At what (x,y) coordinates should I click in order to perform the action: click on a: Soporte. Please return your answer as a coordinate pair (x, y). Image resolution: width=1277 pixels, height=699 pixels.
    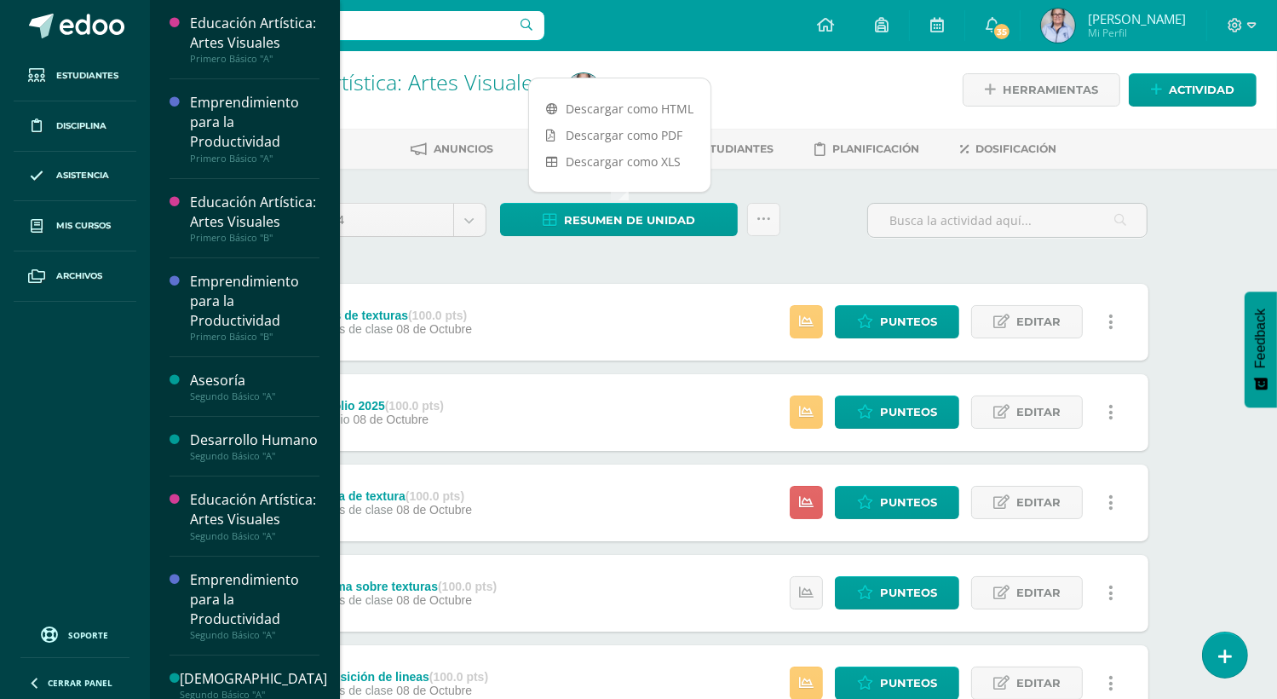
    Looking at the image, I should click on (75, 633).